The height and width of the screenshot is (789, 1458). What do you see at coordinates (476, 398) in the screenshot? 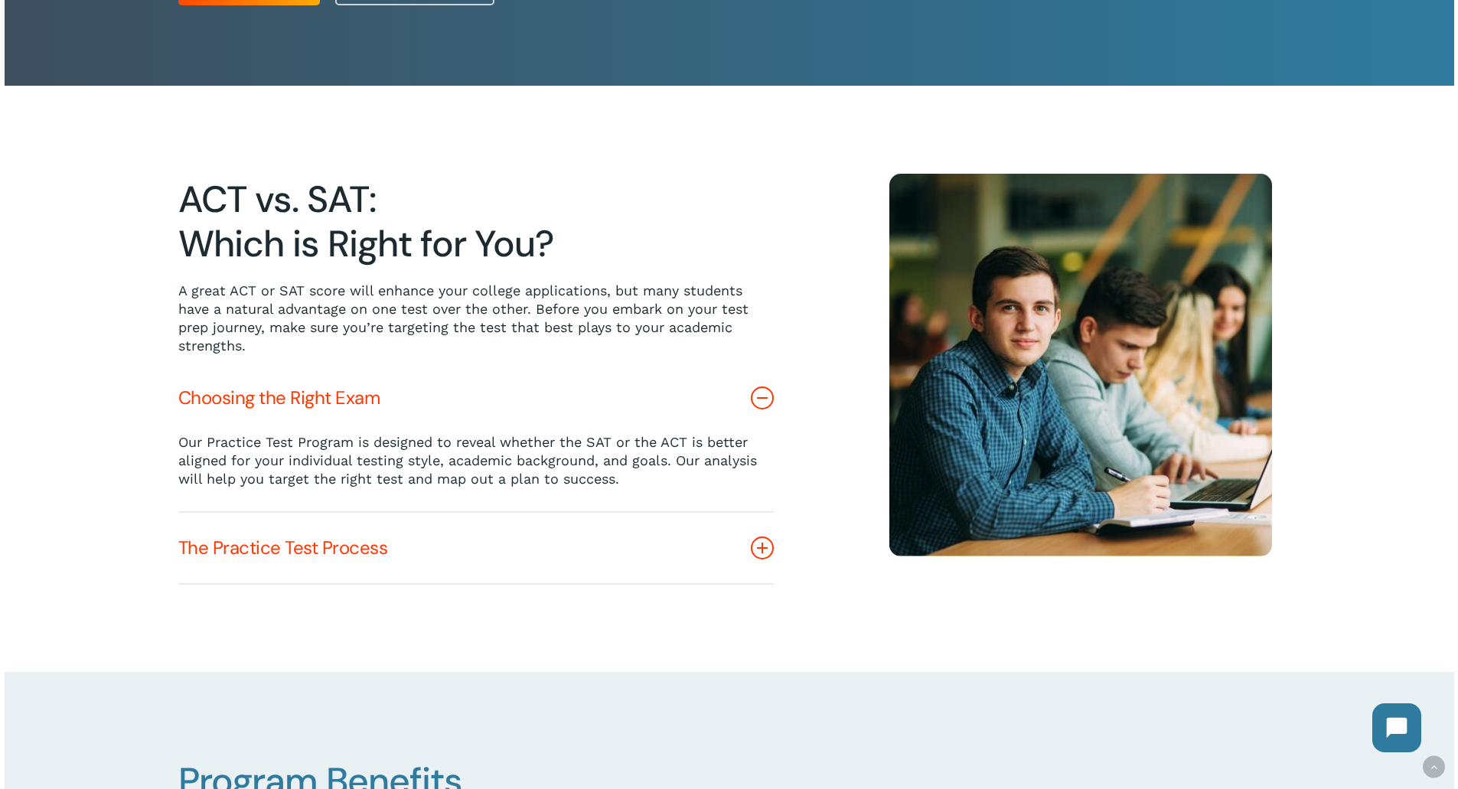
I see `a: Choosing the Right Exam` at bounding box center [476, 398].